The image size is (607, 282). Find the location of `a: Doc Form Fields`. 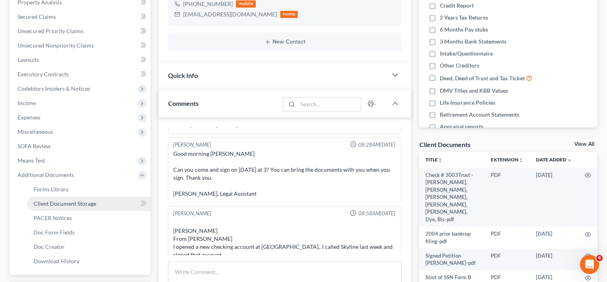

a: Doc Form Fields is located at coordinates (89, 232).